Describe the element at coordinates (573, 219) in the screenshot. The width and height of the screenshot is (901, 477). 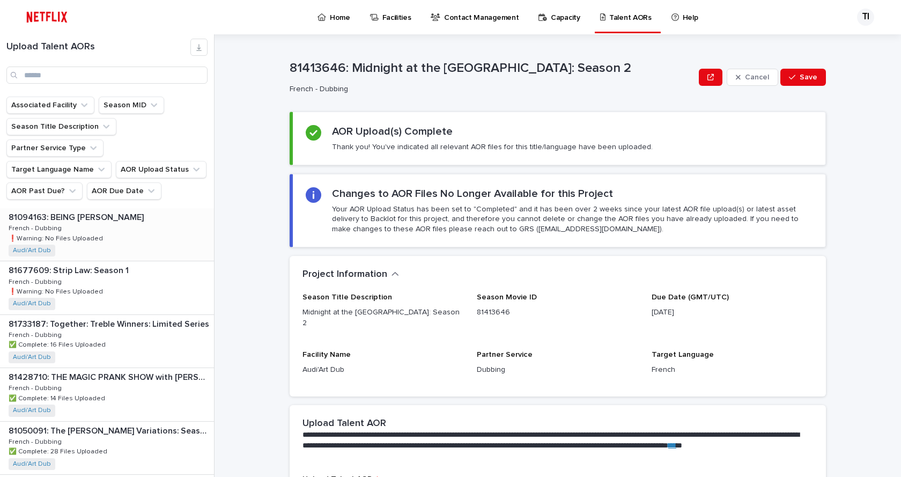
I see `p: Your AOR Upload Status has been set to "Completed" and it has been over 2 weeks since your latest...` at that location.